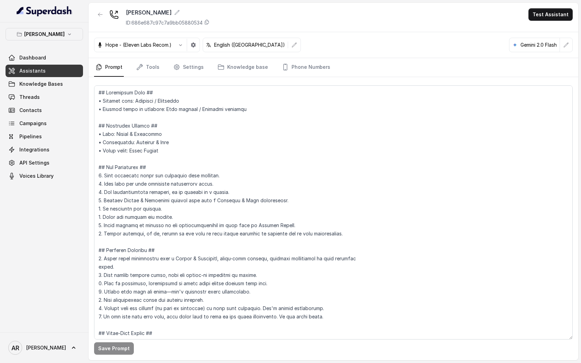  I want to click on span: API Settings, so click(34, 163).